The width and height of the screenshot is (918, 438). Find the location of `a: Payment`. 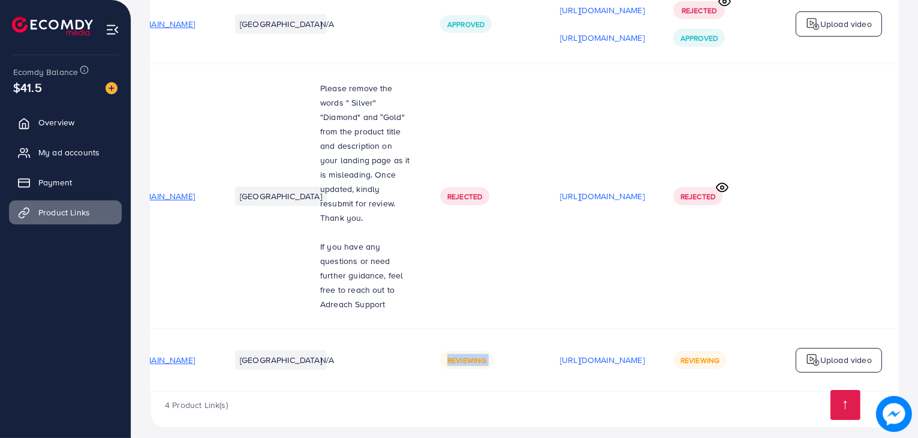

a: Payment is located at coordinates (65, 182).